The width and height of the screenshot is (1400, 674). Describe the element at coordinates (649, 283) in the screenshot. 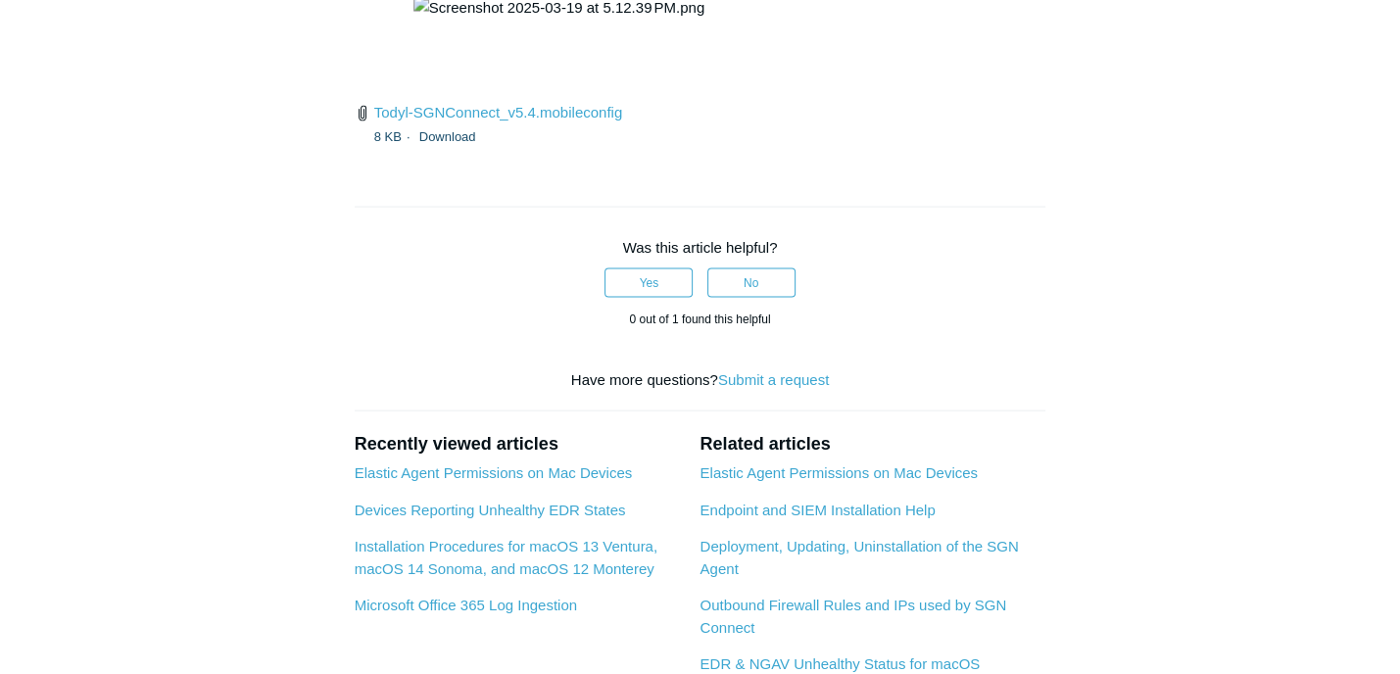

I see `button: This article was helpful` at that location.